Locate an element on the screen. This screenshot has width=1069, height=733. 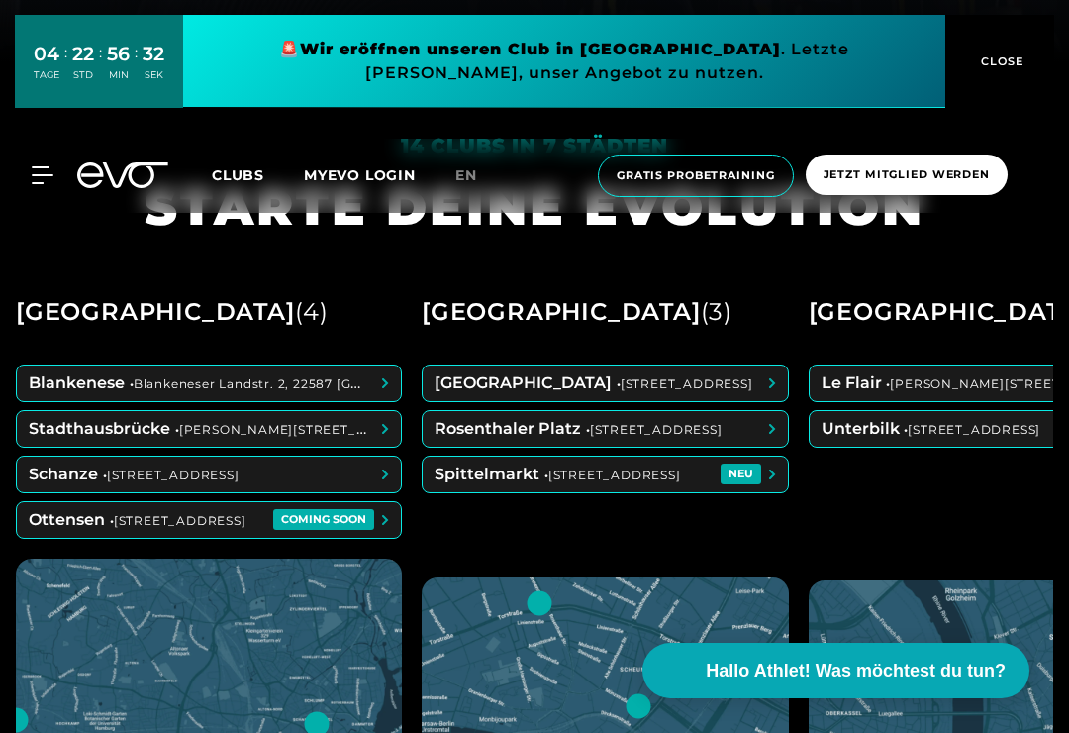
span: ( 4 ) is located at coordinates (312, 311).